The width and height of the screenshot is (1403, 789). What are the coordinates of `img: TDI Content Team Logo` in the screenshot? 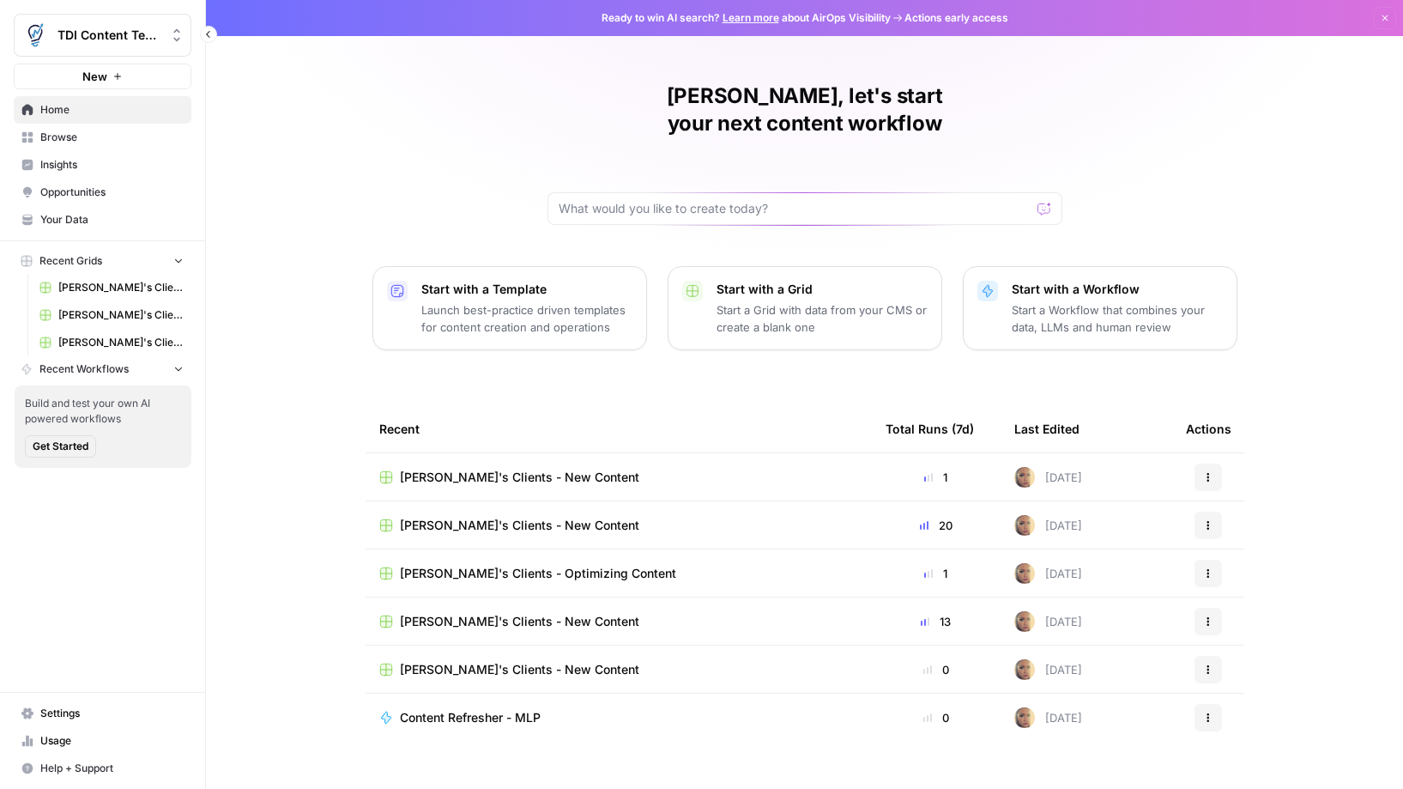 It's located at (35, 35).